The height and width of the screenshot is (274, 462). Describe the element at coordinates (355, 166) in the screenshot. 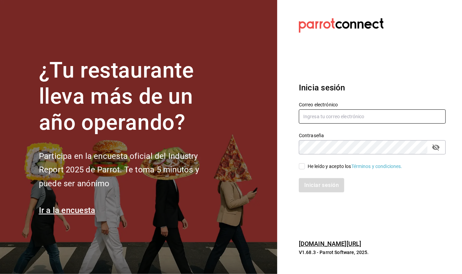

I see `div: He leído y acepto los` at that location.